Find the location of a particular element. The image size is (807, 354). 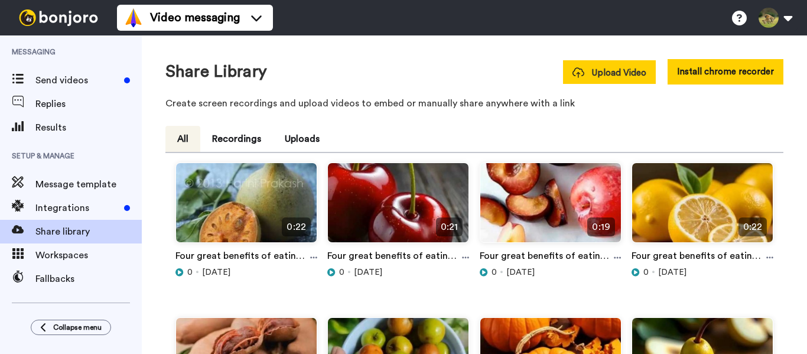

button: Uploads is located at coordinates (302, 139).